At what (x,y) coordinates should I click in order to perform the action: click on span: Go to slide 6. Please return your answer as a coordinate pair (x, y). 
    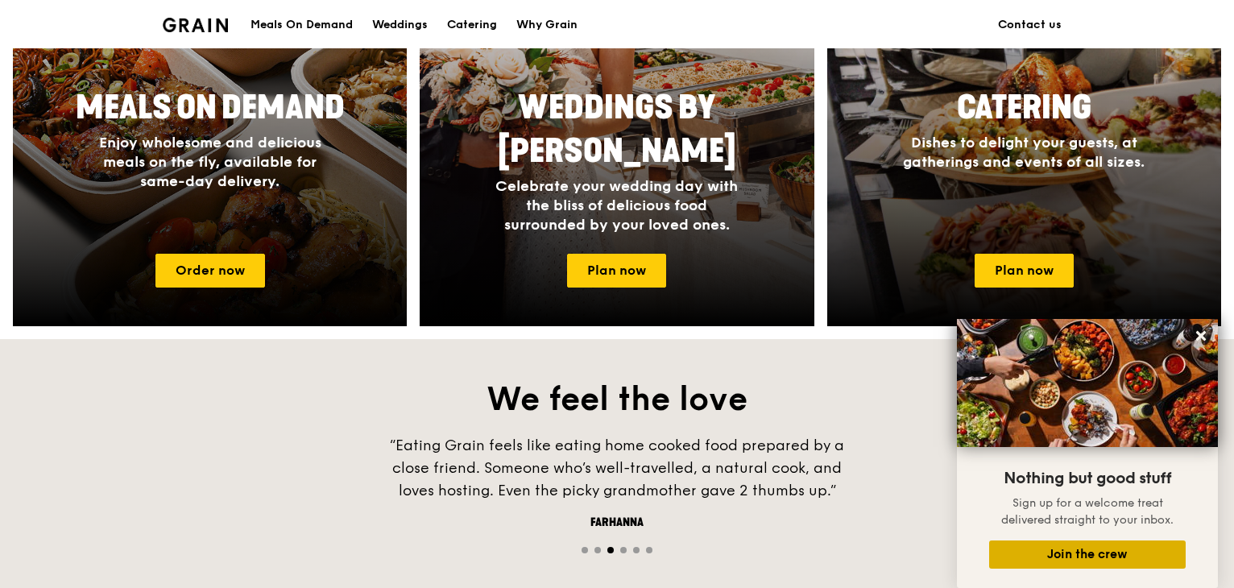
    Looking at the image, I should click on (649, 550).